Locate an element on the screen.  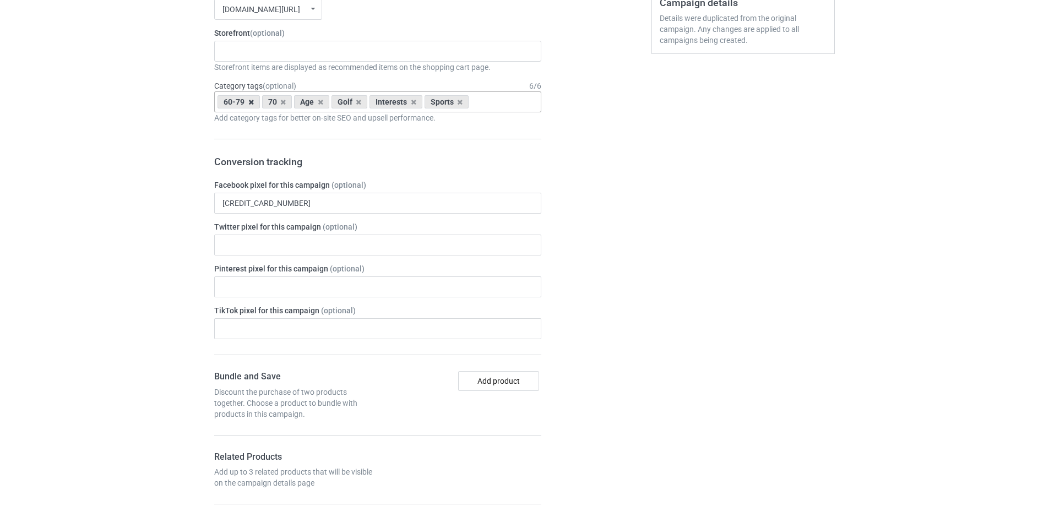
h4: Related Products is located at coordinates (294, 457).